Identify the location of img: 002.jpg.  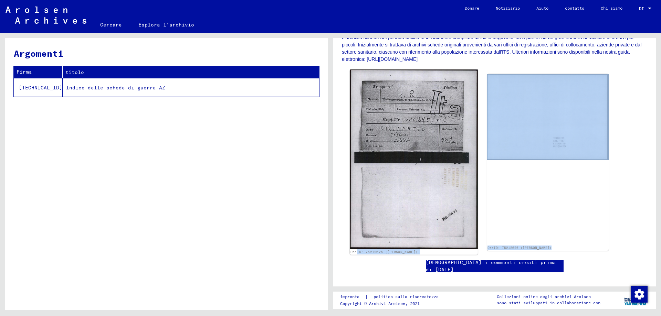
(548, 117).